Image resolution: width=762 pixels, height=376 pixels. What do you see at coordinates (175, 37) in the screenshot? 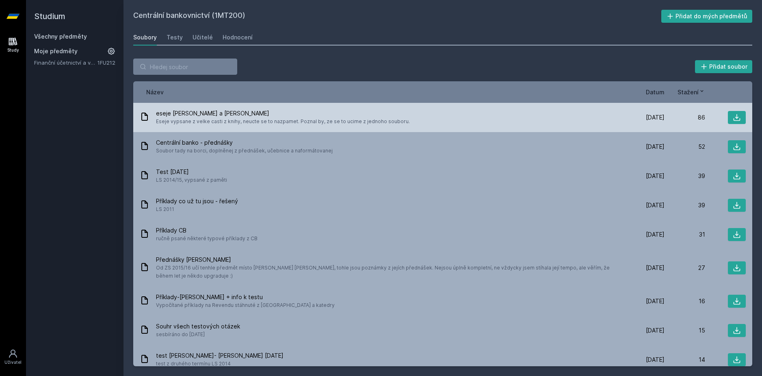
I see `div: Testy` at bounding box center [175, 37].